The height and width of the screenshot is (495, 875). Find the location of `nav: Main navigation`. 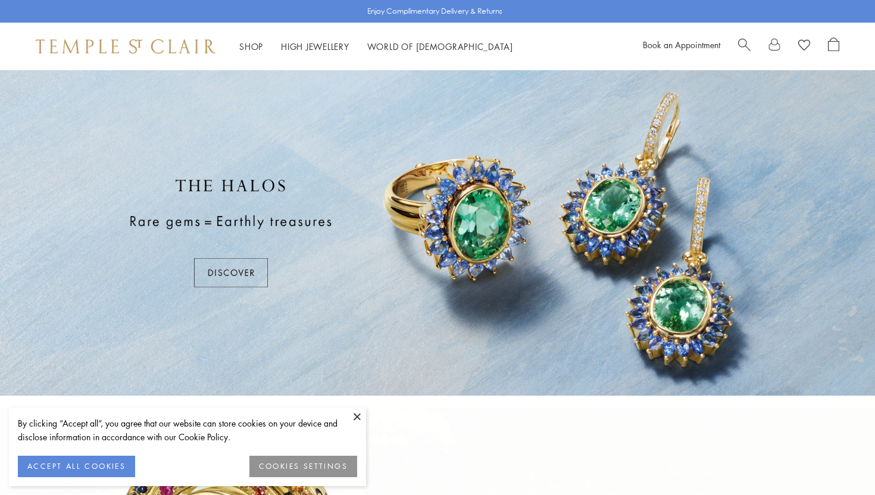

nav: Main navigation is located at coordinates (376, 46).